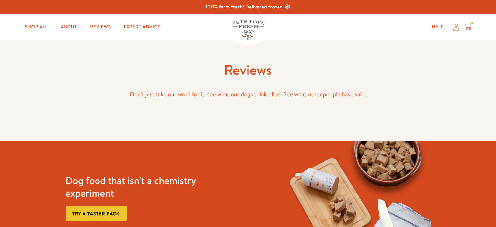 This screenshot has width=496, height=227. What do you see at coordinates (142, 27) in the screenshot?
I see `a: Expert Advice` at bounding box center [142, 27].